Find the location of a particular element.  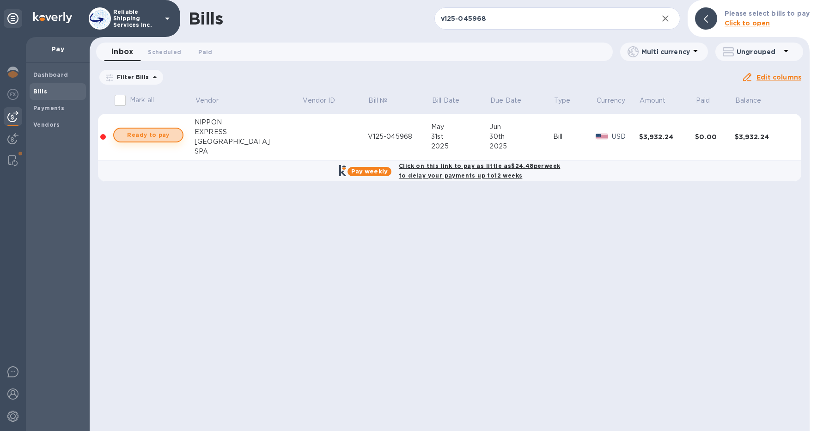

img: Logo is located at coordinates (53, 18).